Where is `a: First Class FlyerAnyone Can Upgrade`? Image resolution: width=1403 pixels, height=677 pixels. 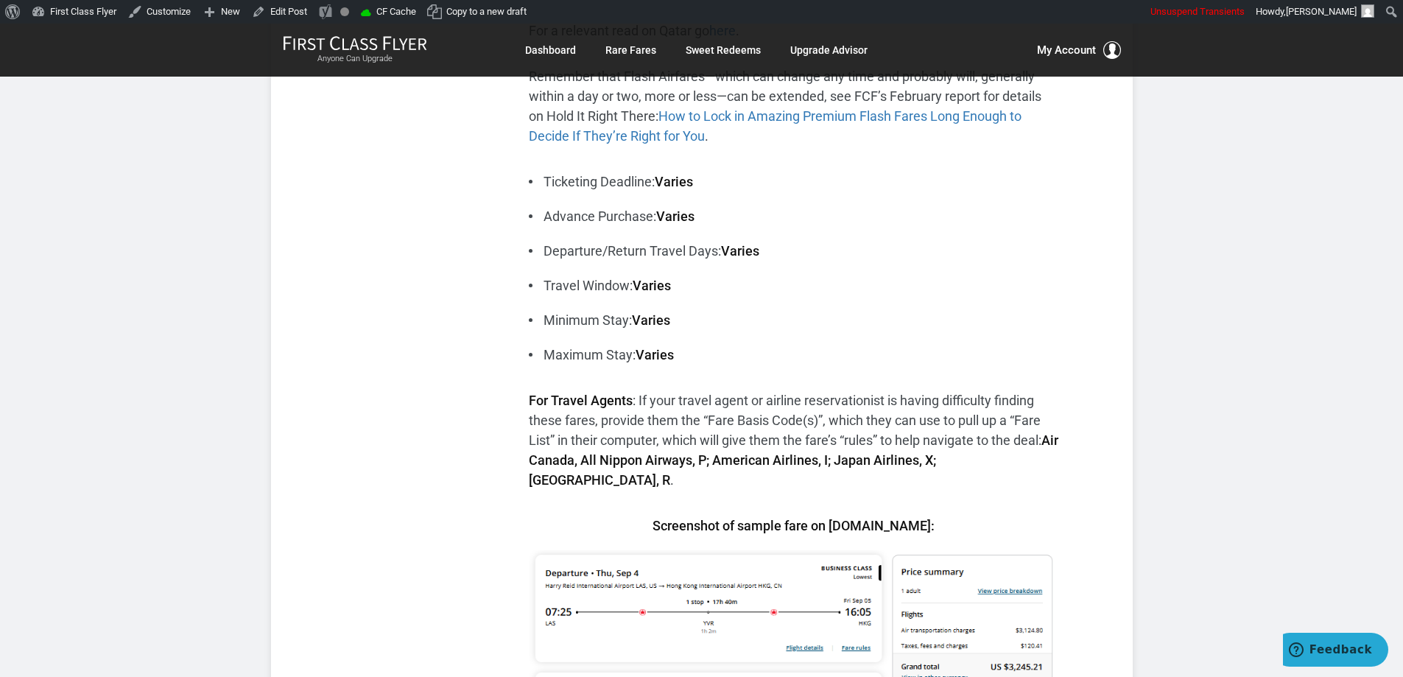
a: First Class FlyerAnyone Can Upgrade is located at coordinates (355, 50).